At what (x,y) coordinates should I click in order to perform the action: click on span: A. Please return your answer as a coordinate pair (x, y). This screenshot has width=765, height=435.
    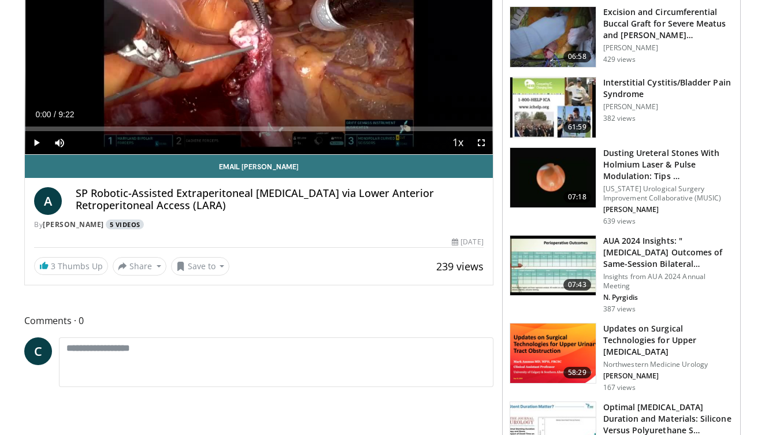
    Looking at the image, I should click on (48, 201).